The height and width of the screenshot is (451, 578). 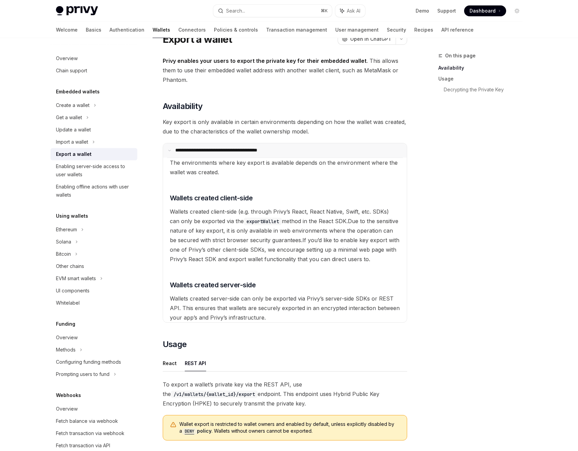 I want to click on div: Configuring funding methods, so click(x=89, y=362).